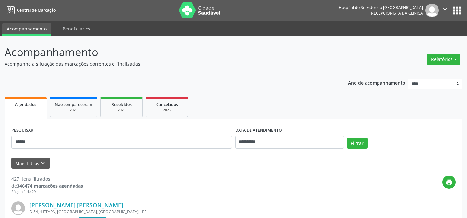 The width and height of the screenshot is (467, 218). Describe the element at coordinates (47, 191) in the screenshot. I see `div: Página 1 de 29` at that location.